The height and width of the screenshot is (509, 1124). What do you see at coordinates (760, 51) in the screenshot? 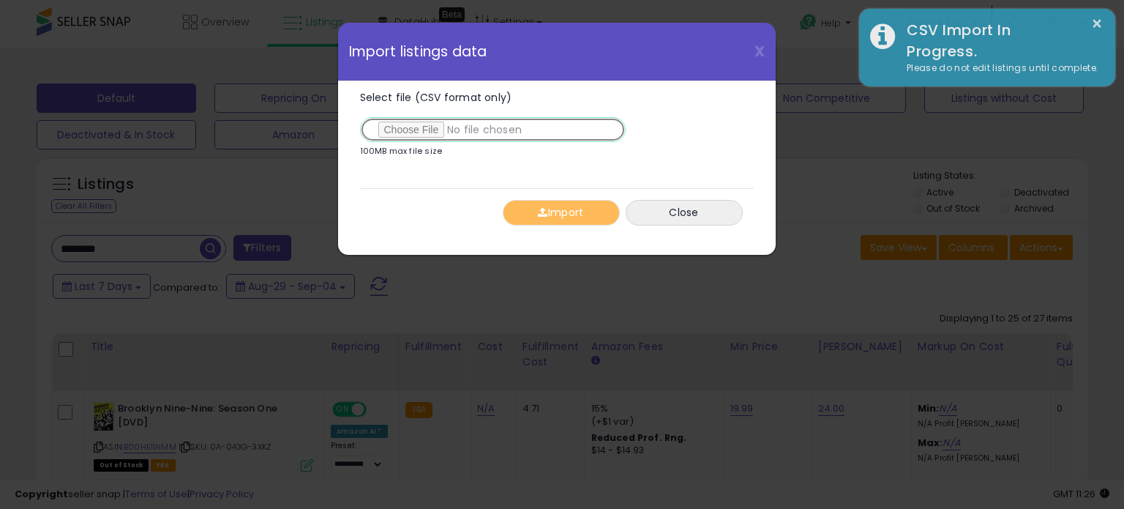
I see `span: X` at bounding box center [760, 51].